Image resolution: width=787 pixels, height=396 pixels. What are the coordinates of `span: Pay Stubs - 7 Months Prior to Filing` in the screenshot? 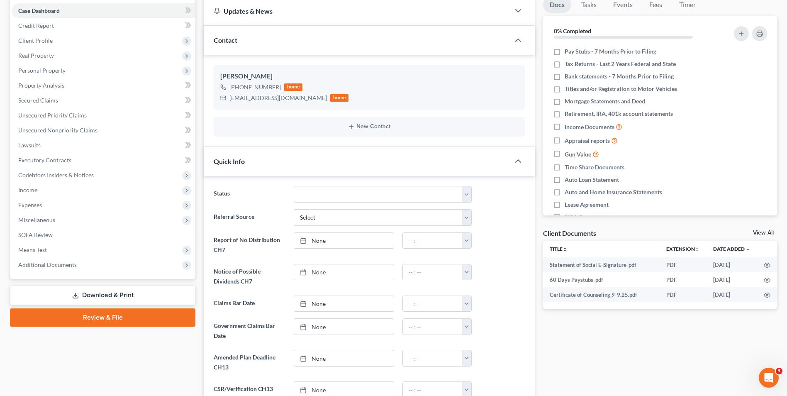 It's located at (610, 51).